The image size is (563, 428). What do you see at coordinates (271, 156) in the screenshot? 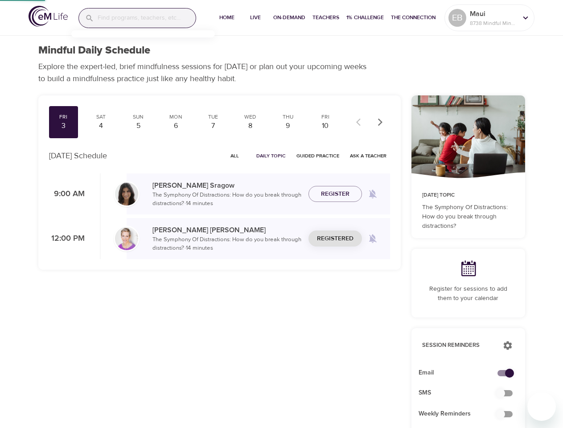
I see `button: Daily Topic` at bounding box center [271, 156].